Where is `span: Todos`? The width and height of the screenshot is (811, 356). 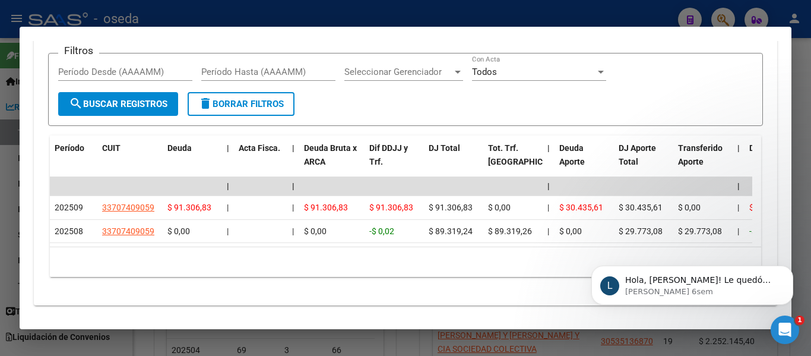 span: Todos is located at coordinates (485, 72).